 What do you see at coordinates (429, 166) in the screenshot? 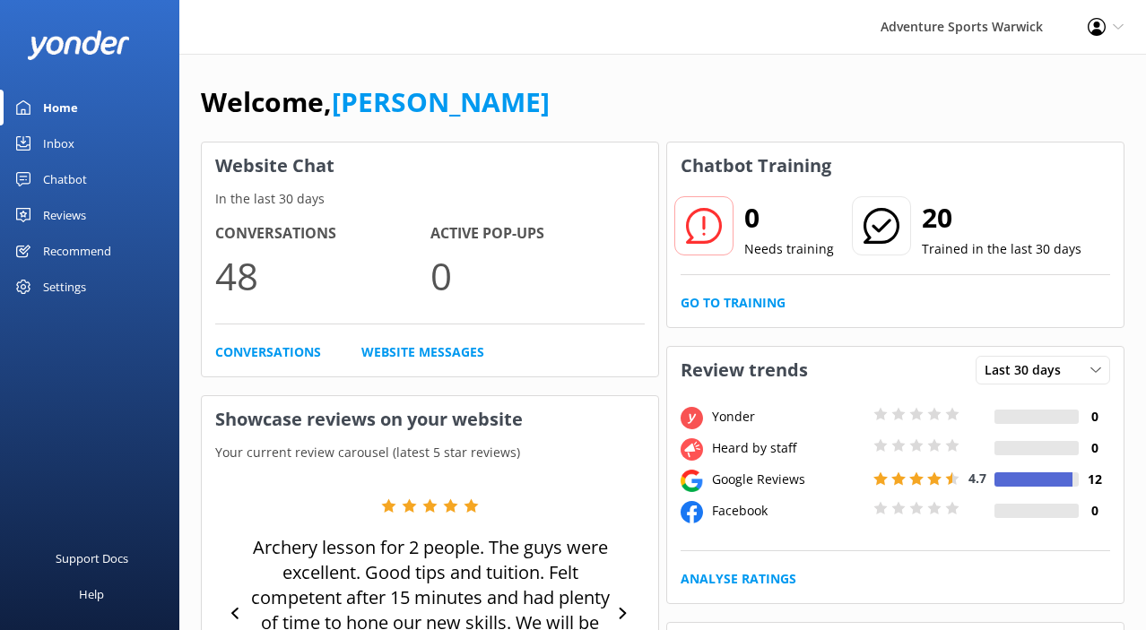
I see `h3: Website Chat` at bounding box center [429, 166].